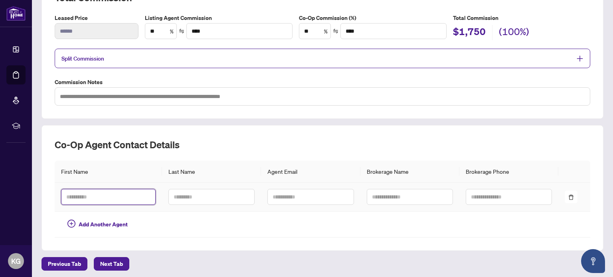 The image size is (613, 277). Describe the element at coordinates (64, 264) in the screenshot. I see `span: Previous Tab` at that location.